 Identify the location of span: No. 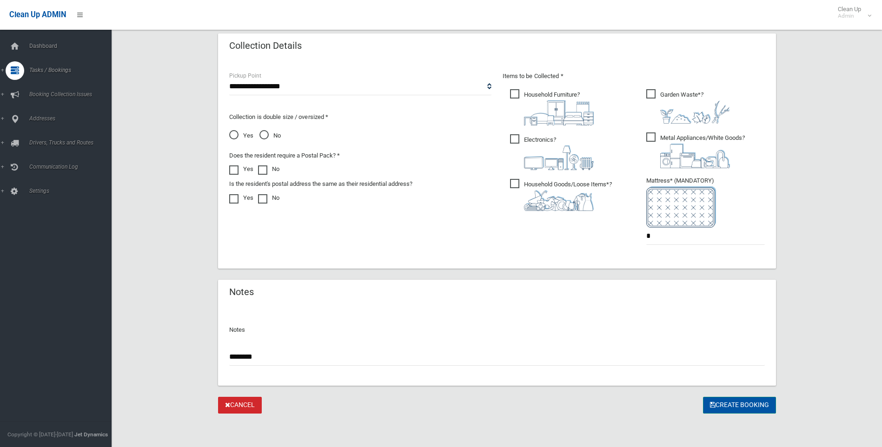
(270, 136).